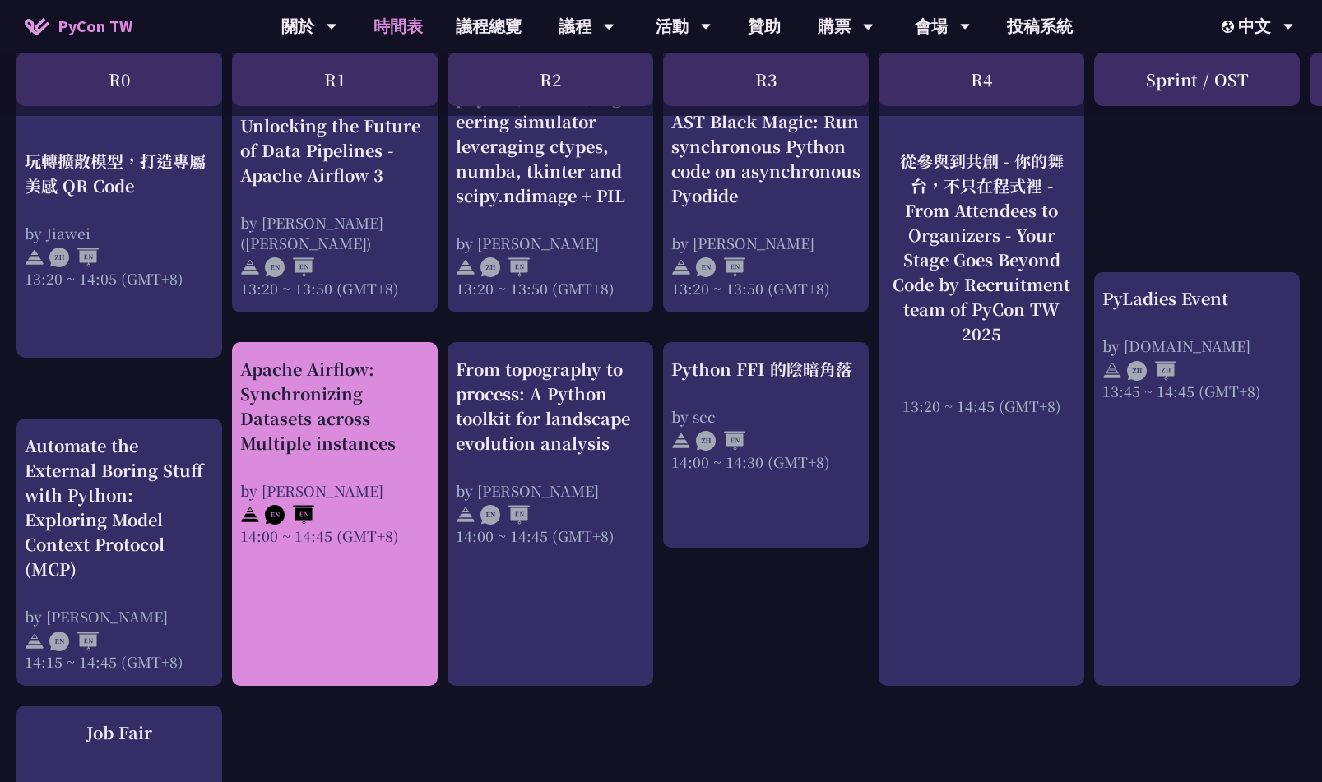 This screenshot has width=1322, height=782. Describe the element at coordinates (766, 415) in the screenshot. I see `a: Python FFI 的陰暗角落 by scc 14:00 ~ 14:30 (GMT+8)` at that location.